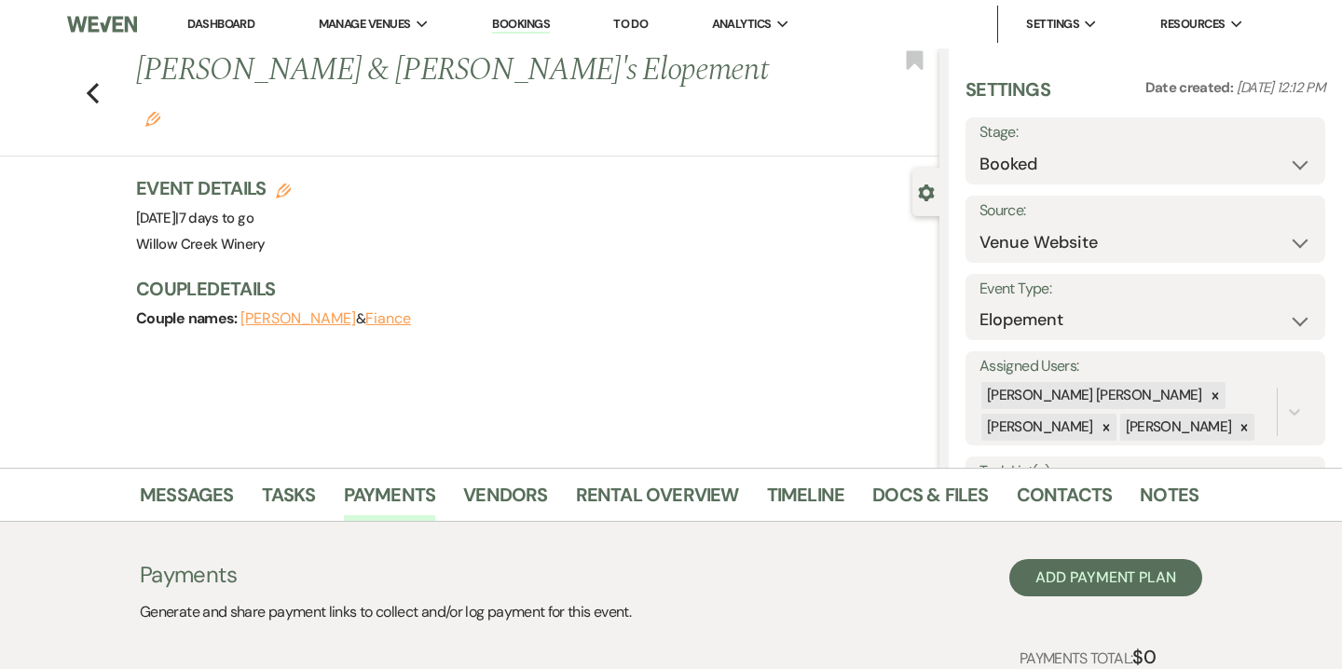 The width and height of the screenshot is (1342, 669). What do you see at coordinates (927, 191) in the screenshot?
I see `button: Close lead details` at bounding box center [927, 191].